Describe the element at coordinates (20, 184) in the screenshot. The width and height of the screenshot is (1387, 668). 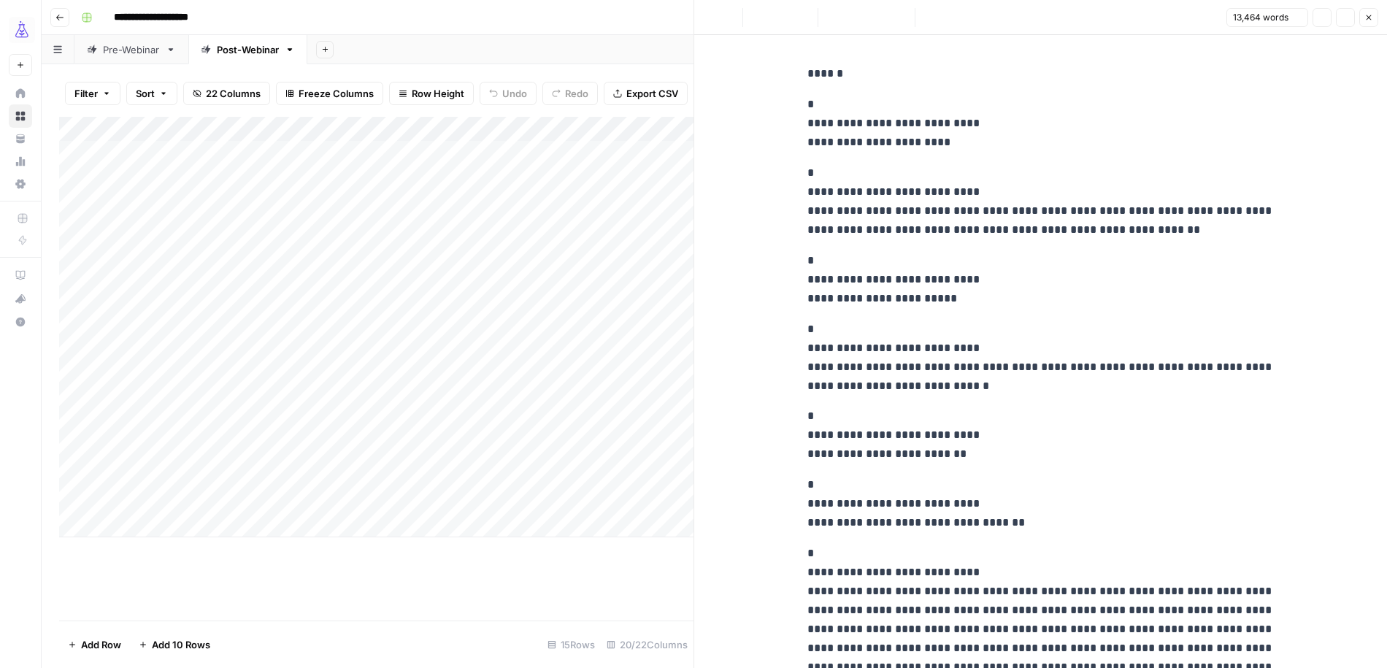
I see `a: Settings` at that location.